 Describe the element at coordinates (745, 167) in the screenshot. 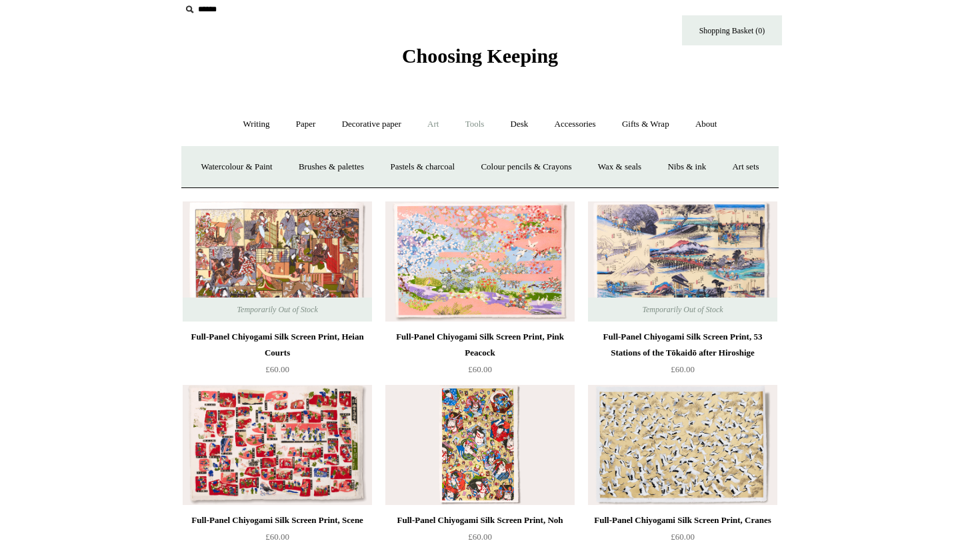

I see `a: Art sets` at that location.